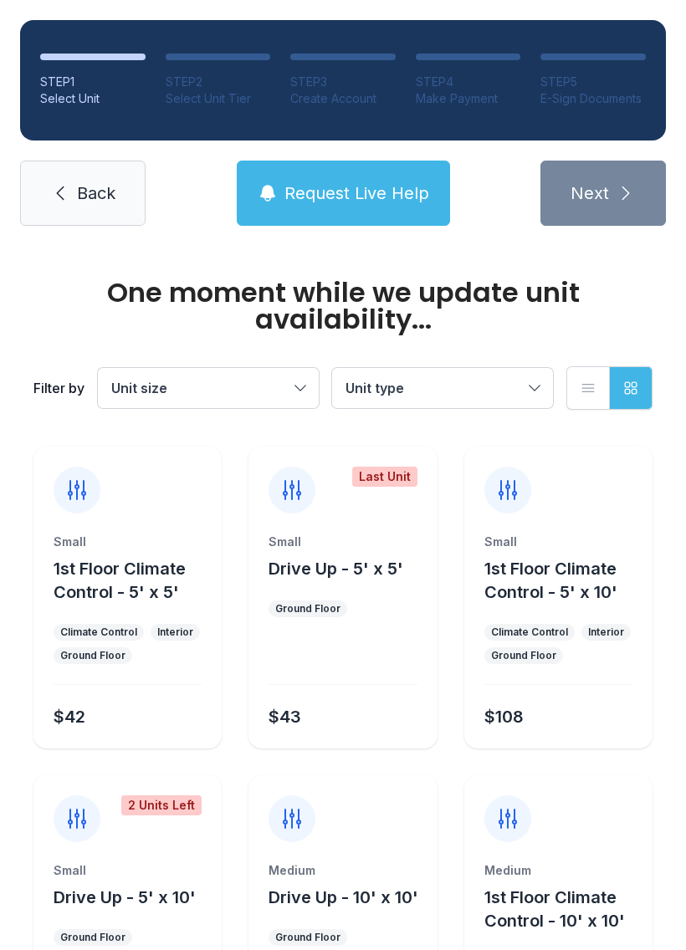 The height and width of the screenshot is (950, 686). Describe the element at coordinates (593, 99) in the screenshot. I see `div: E-Sign Documents` at that location.